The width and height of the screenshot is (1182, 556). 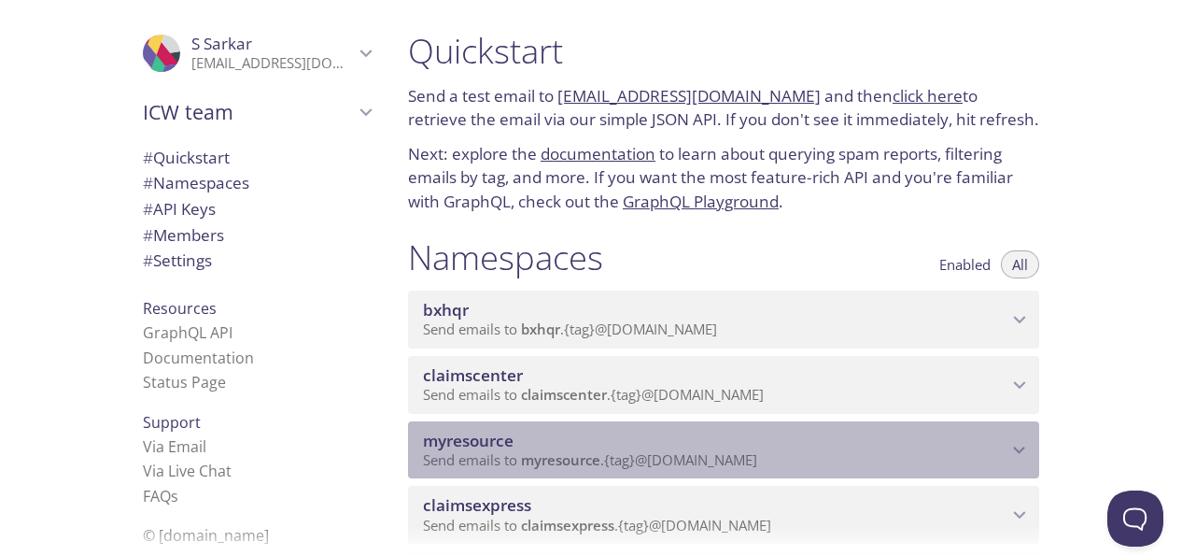 What do you see at coordinates (175, 496) in the screenshot?
I see `span: s` at bounding box center [175, 496].